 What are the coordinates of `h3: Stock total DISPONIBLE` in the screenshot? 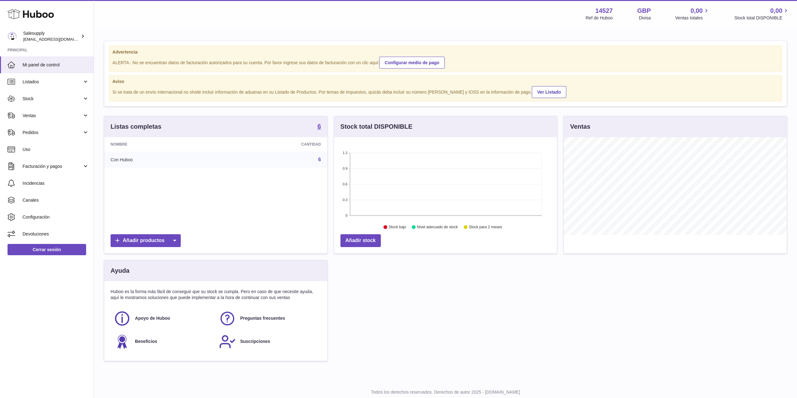 It's located at (376, 126).